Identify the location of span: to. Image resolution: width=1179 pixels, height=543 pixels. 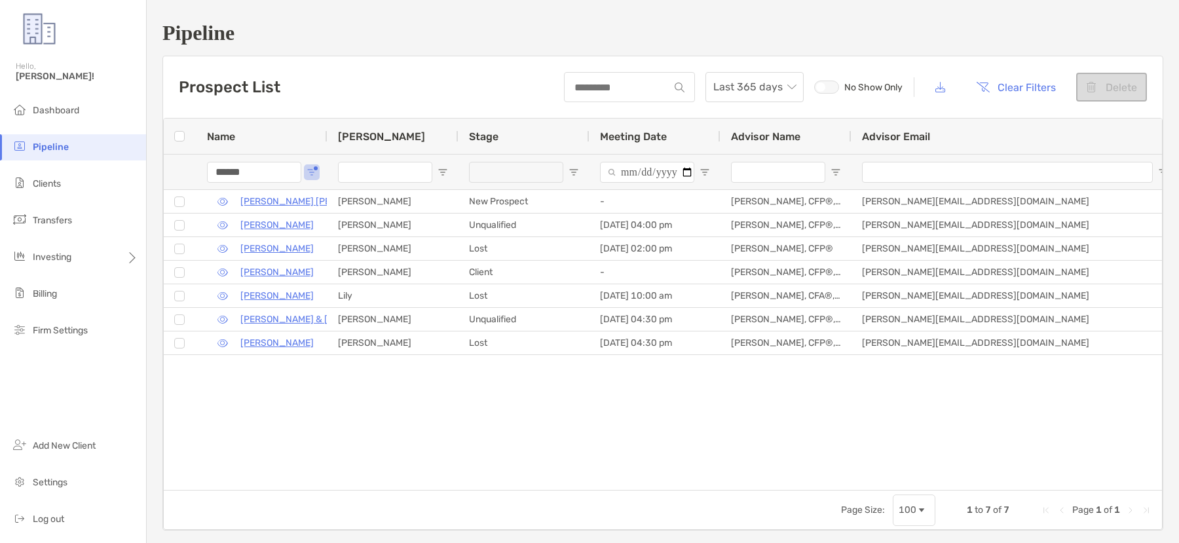
(979, 510).